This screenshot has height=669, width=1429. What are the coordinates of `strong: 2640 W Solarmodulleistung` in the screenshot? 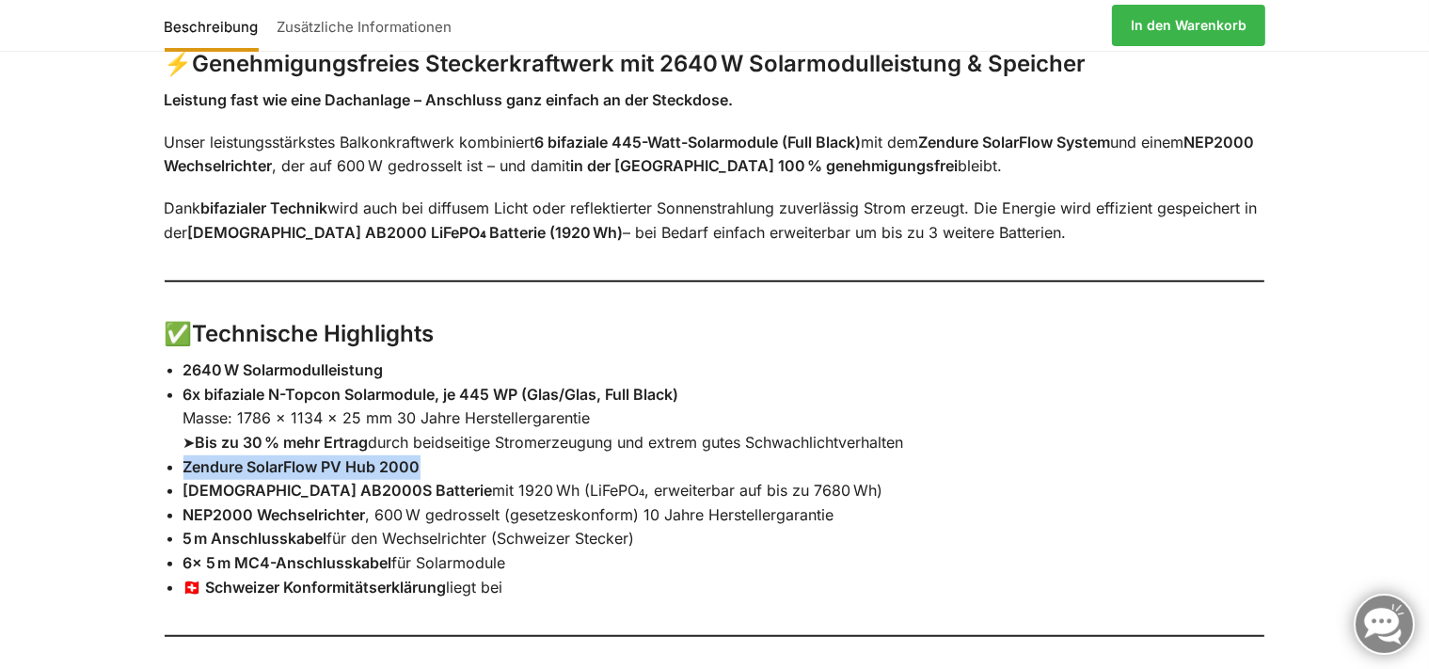 It's located at (283, 370).